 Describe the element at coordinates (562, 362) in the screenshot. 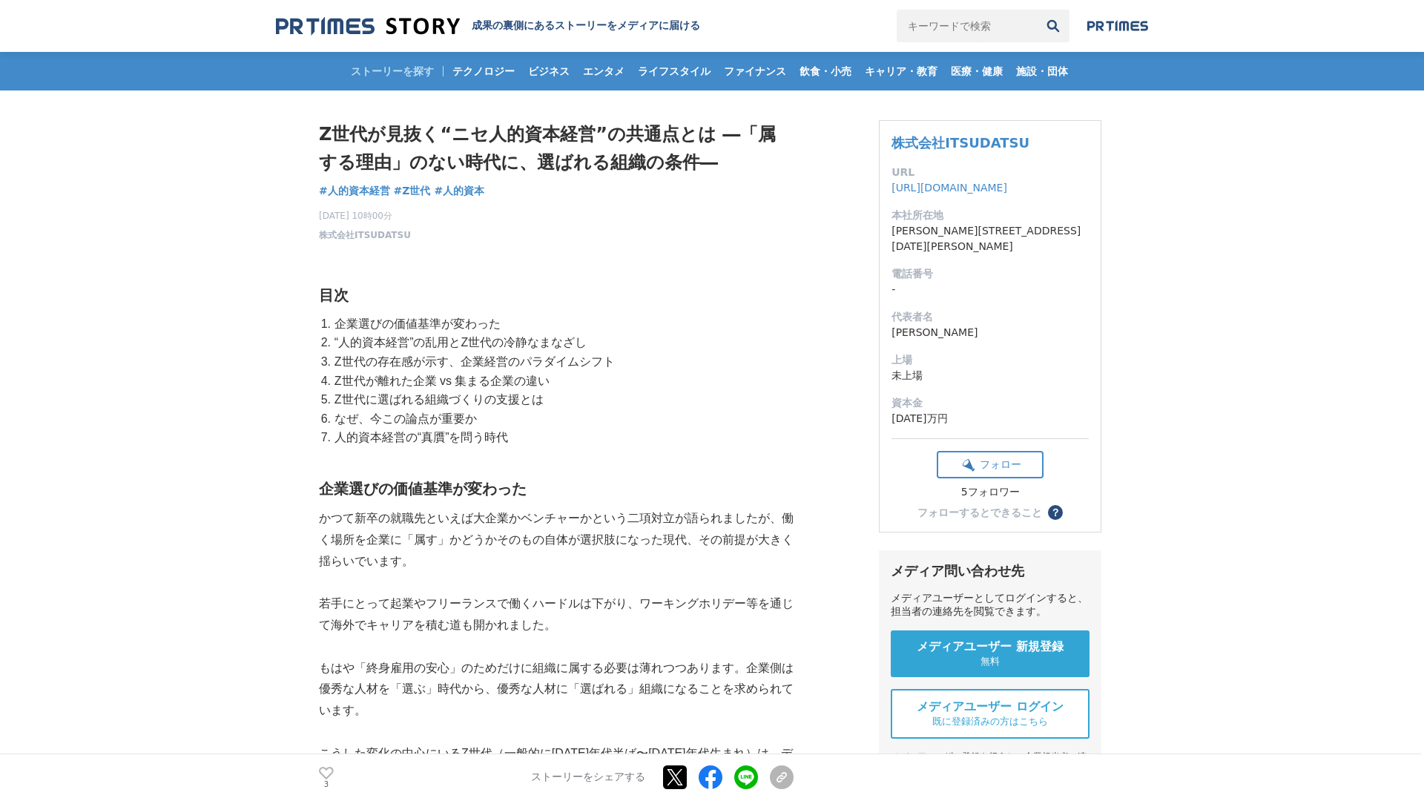

I see `li: Z世代の存在感が示す、企業経営のパラダイムシフト` at that location.